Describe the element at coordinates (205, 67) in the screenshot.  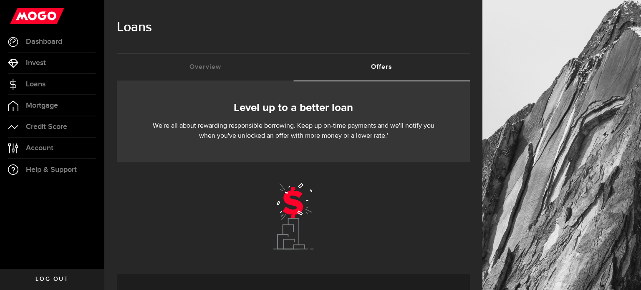
I see `a: Overview` at that location.